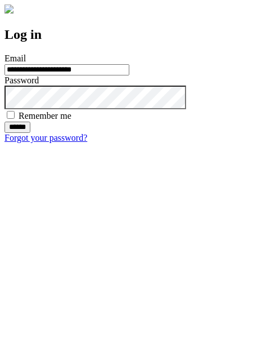 The image size is (253, 339). What do you see at coordinates (46, 137) in the screenshot?
I see `a: Forgot your password?` at bounding box center [46, 137].